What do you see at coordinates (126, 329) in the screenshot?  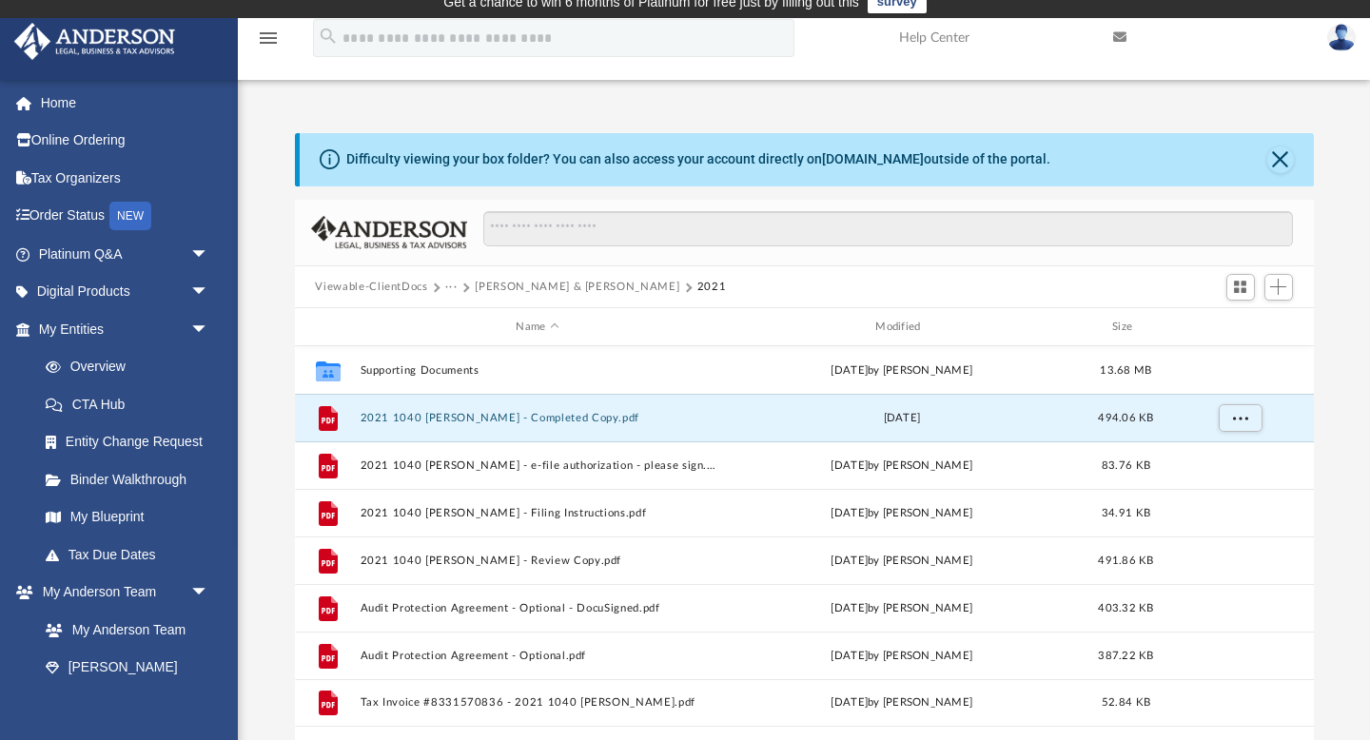 I see `a: My Entitiesarrow_drop_down` at bounding box center [126, 329].